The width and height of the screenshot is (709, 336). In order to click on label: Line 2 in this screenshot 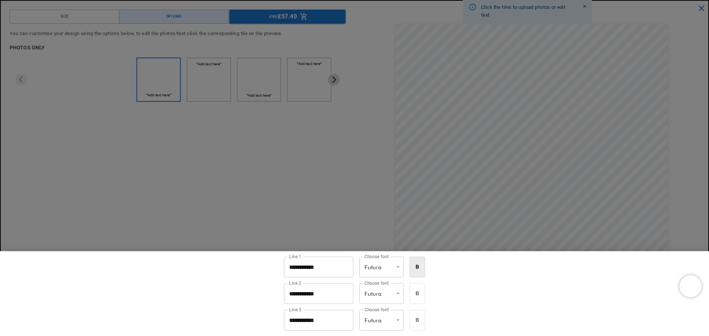, I will do `click(295, 283)`.